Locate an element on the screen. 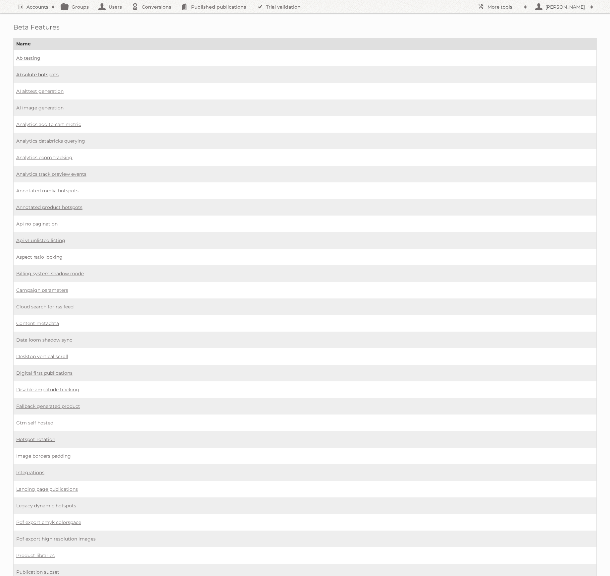  a: Analytics add to cart metric is located at coordinates (49, 124).